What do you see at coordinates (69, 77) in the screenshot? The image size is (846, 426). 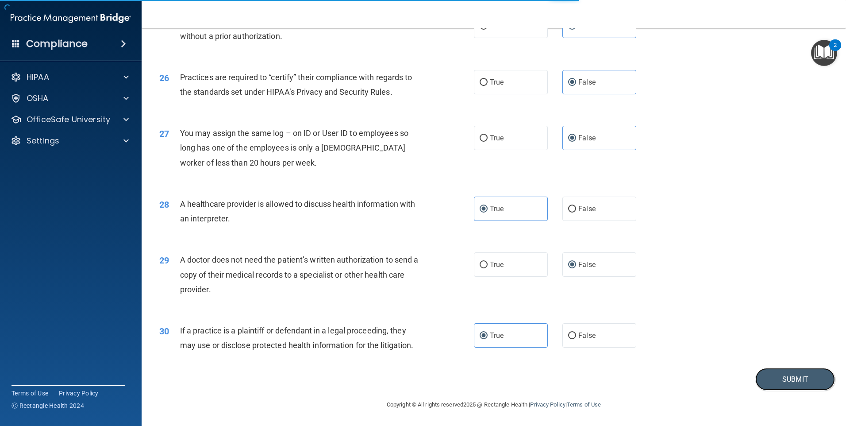 I see `a: HIPAA` at bounding box center [69, 77].